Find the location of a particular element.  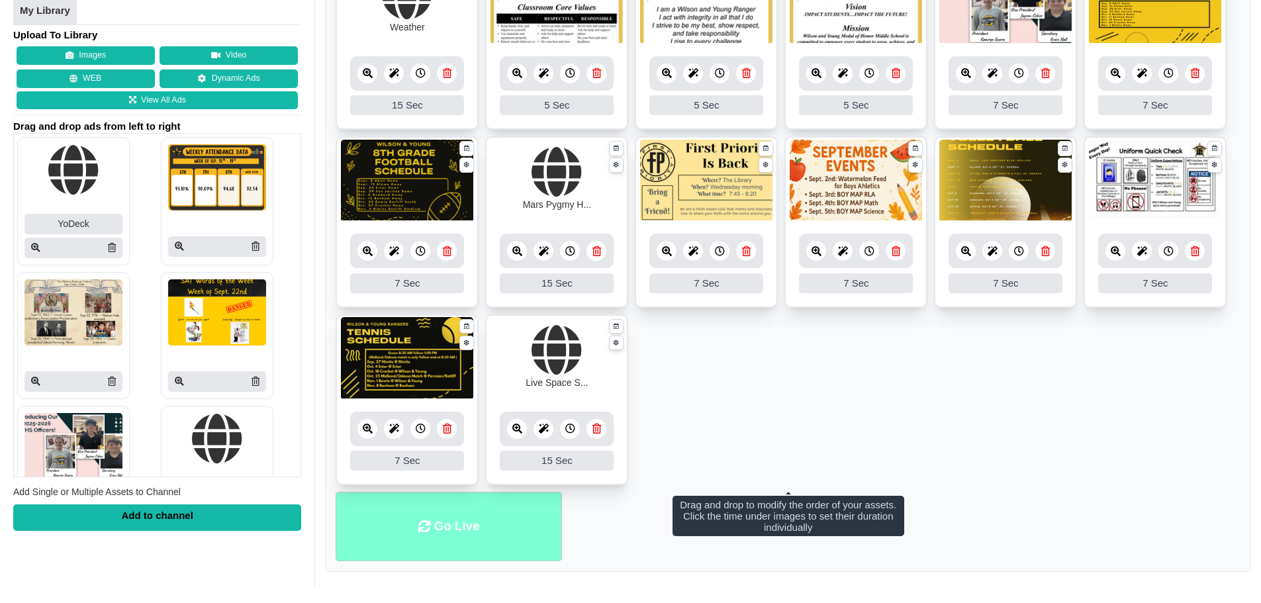

button: Images is located at coordinates (85, 56).